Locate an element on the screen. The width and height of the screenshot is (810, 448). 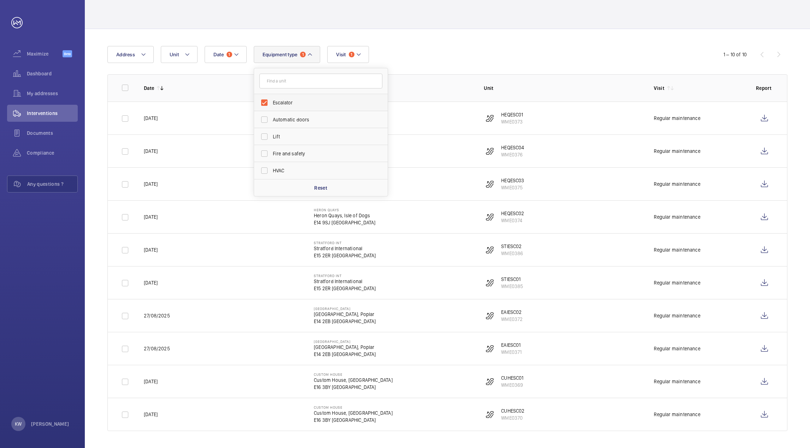
p: WME0376 is located at coordinates (513, 155).